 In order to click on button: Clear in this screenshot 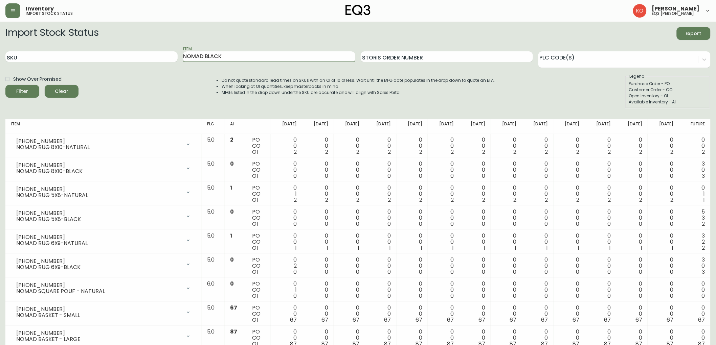, I will do `click(62, 91)`.